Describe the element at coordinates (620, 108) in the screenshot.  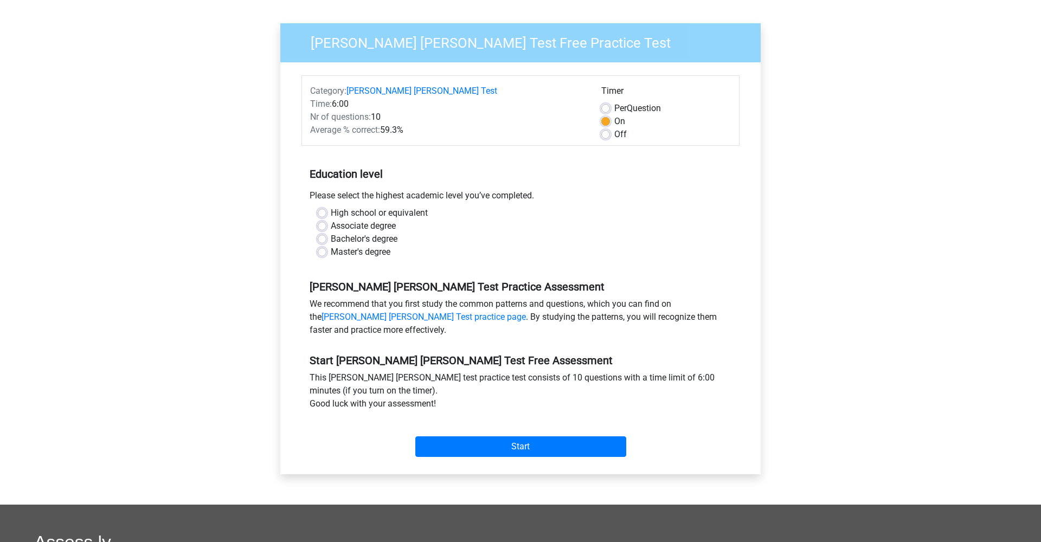
I see `span: Per` at that location.